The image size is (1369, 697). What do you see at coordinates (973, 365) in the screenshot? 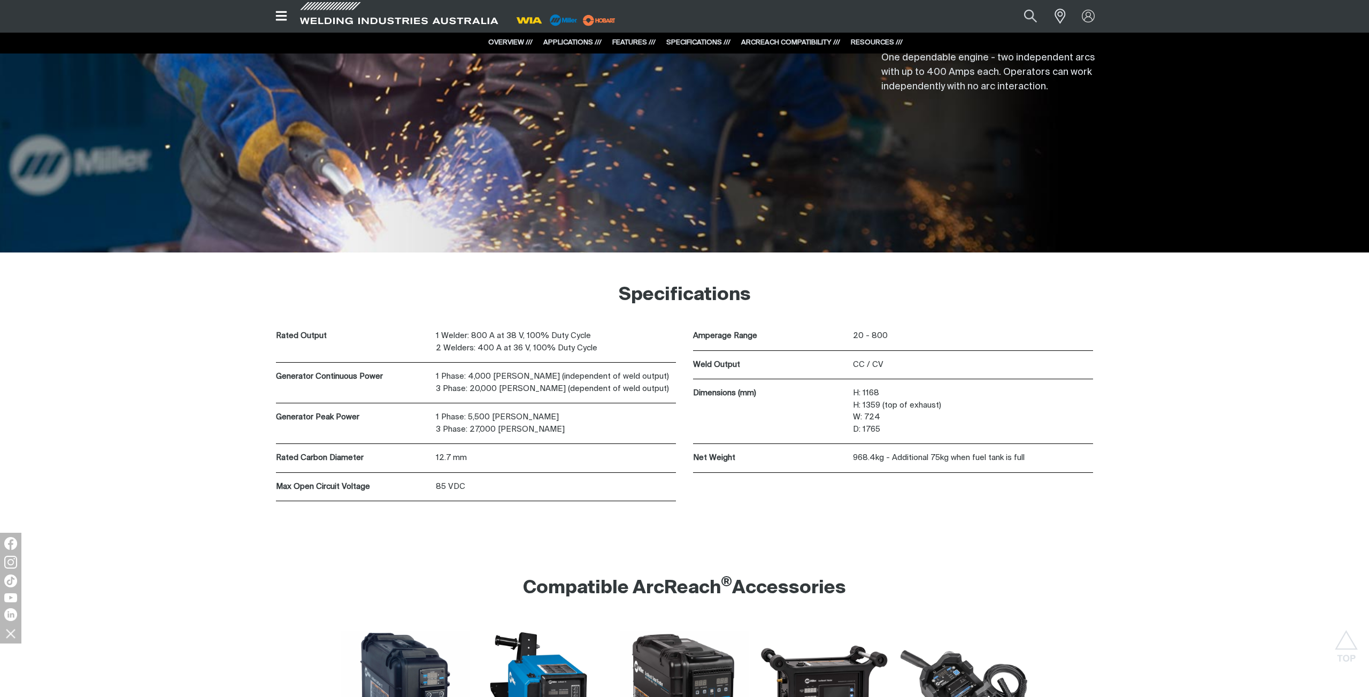
I see `p: CC / CV` at bounding box center [973, 365].